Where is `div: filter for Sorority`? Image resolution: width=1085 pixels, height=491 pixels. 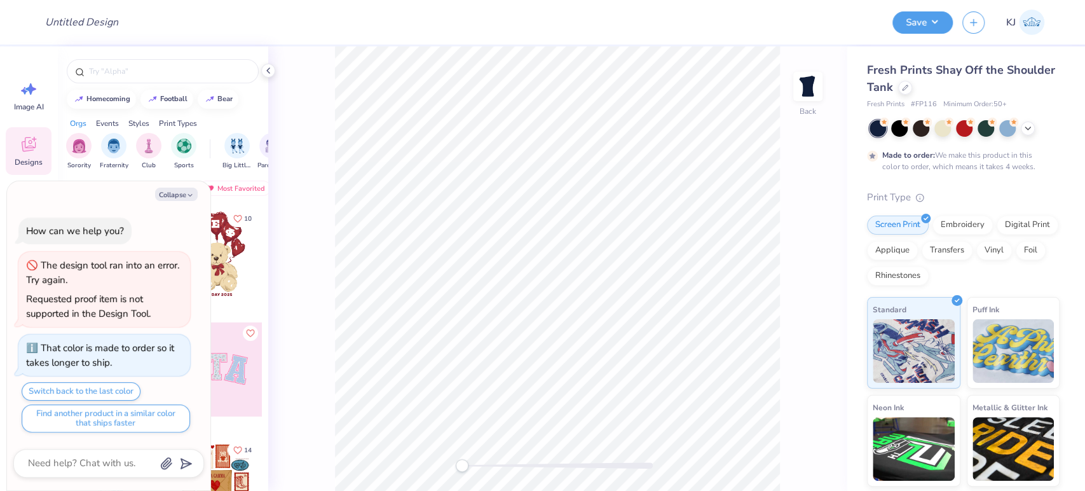 div: filter for Sorority is located at coordinates (79, 151).